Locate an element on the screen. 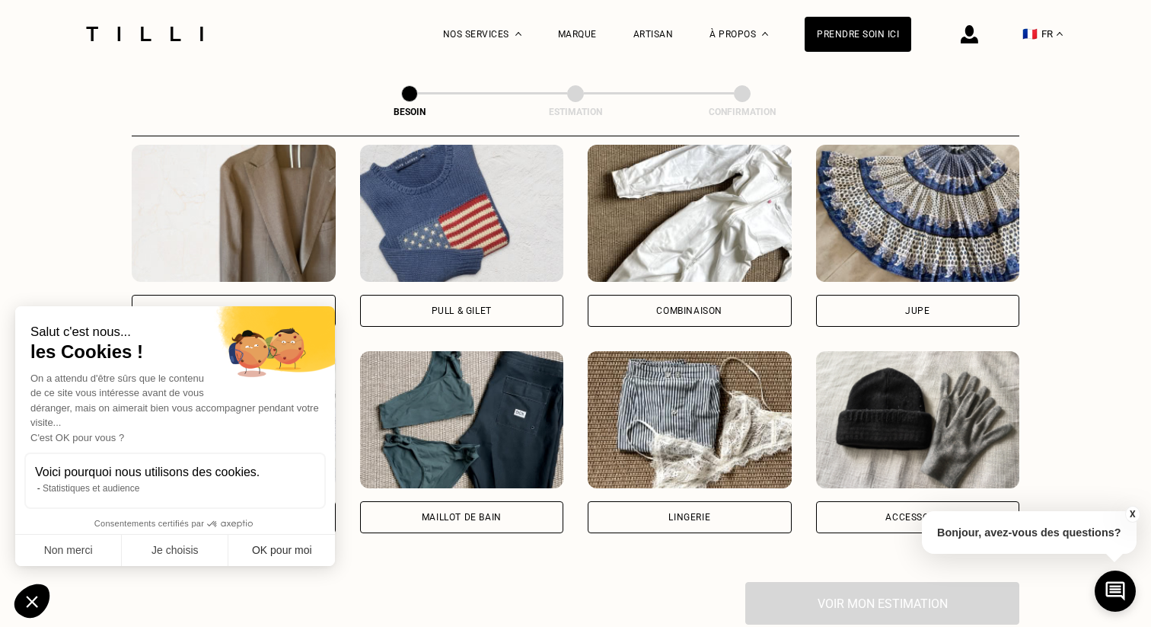 The width and height of the screenshot is (1151, 627). img: Tilli retouche votre Tailleur is located at coordinates (234, 213).